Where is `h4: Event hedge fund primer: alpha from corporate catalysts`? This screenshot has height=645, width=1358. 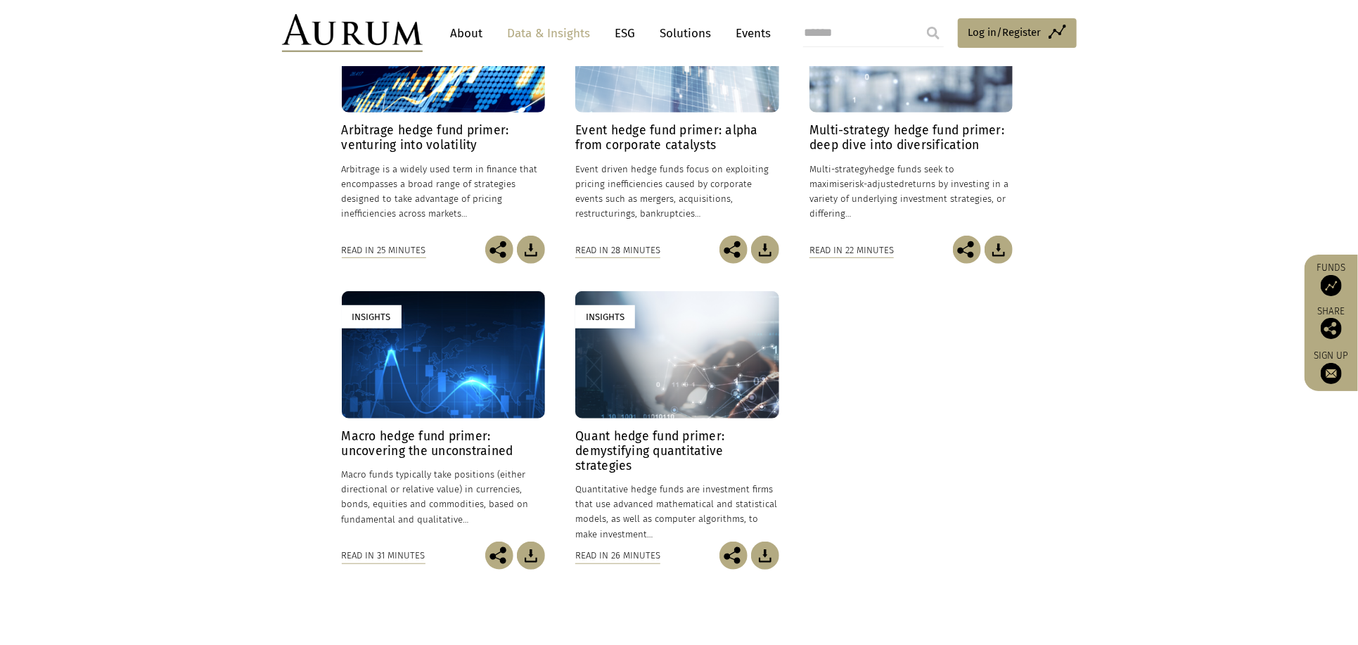
h4: Event hedge fund primer: alpha from corporate catalysts is located at coordinates (676, 138).